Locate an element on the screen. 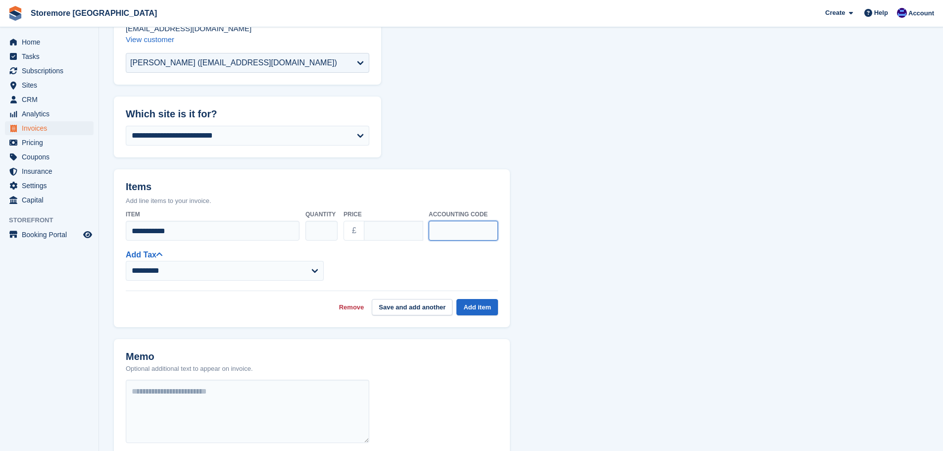  h2: Which site is it for? is located at coordinates (247, 114).